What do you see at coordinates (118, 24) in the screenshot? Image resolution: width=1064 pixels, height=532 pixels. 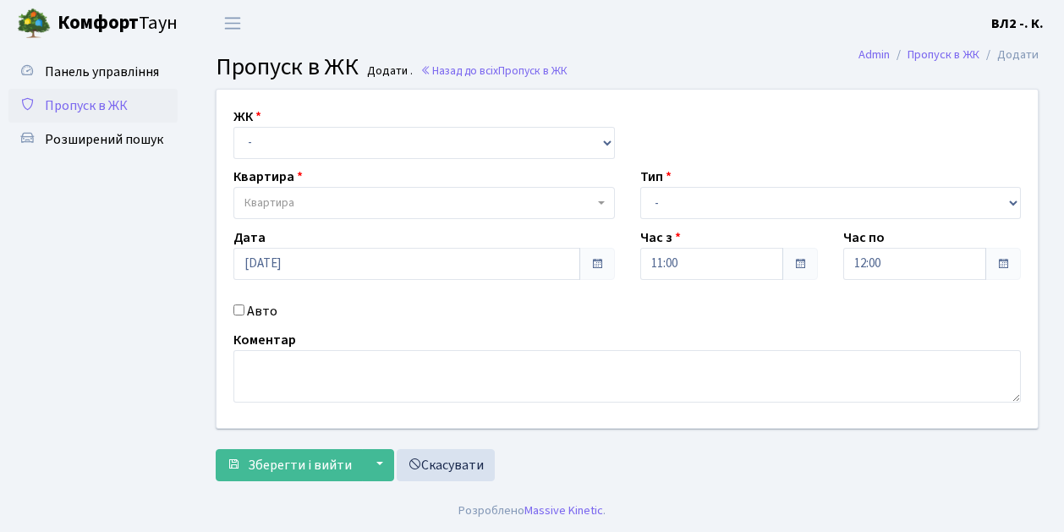 I see `span: Таун` at bounding box center [118, 24].